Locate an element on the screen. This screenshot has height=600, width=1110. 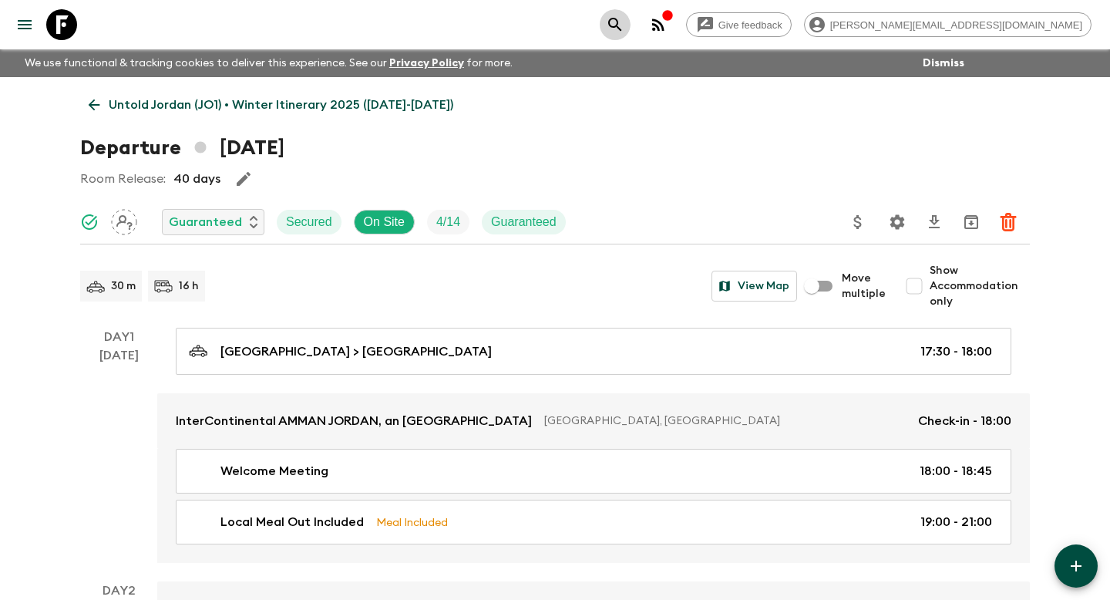
button: Update Price, Early Bird Discount and Costs is located at coordinates (858, 222).